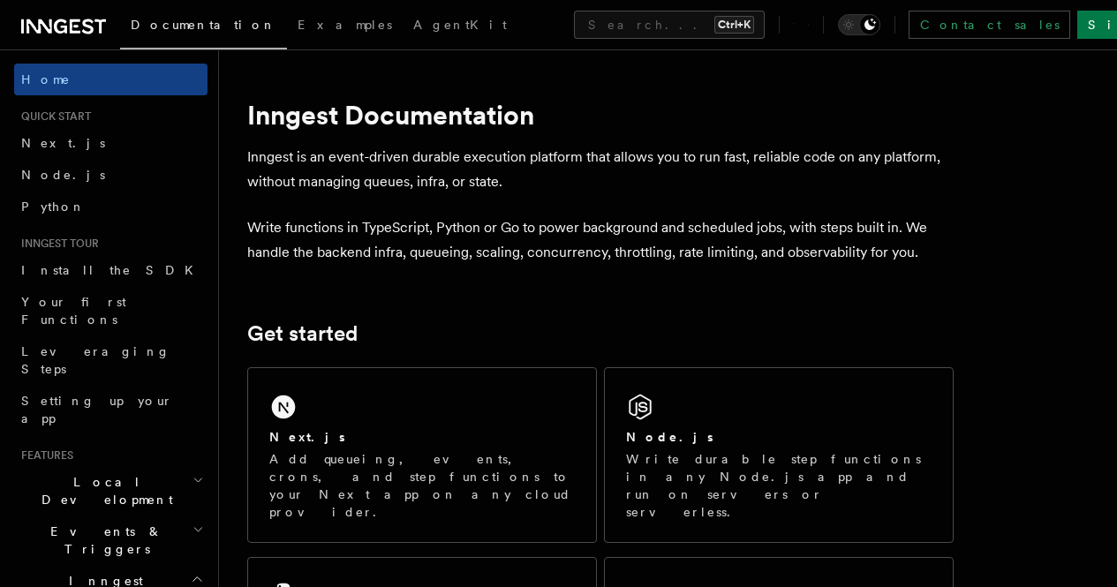 The width and height of the screenshot is (1117, 587). Describe the element at coordinates (53, 207) in the screenshot. I see `span: Python` at that location.